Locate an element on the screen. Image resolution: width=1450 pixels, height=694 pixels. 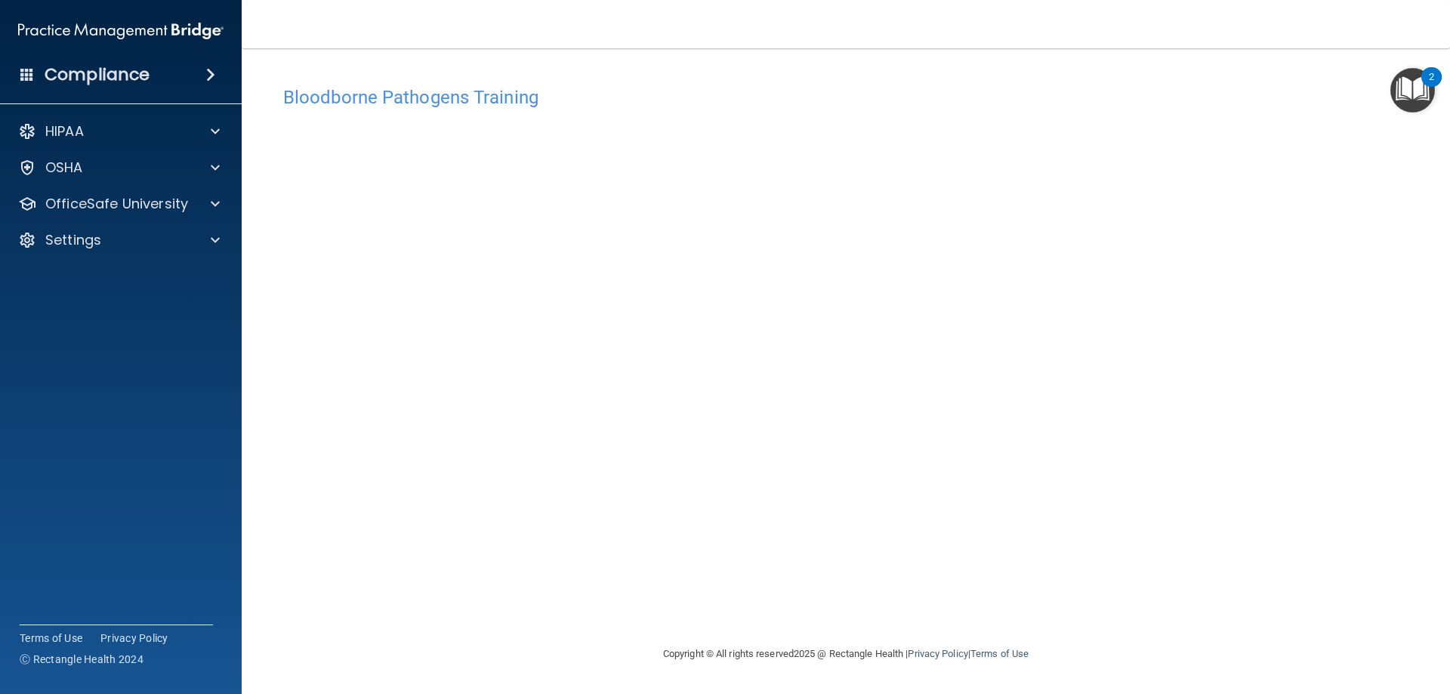
p: OSHA is located at coordinates (64, 168).